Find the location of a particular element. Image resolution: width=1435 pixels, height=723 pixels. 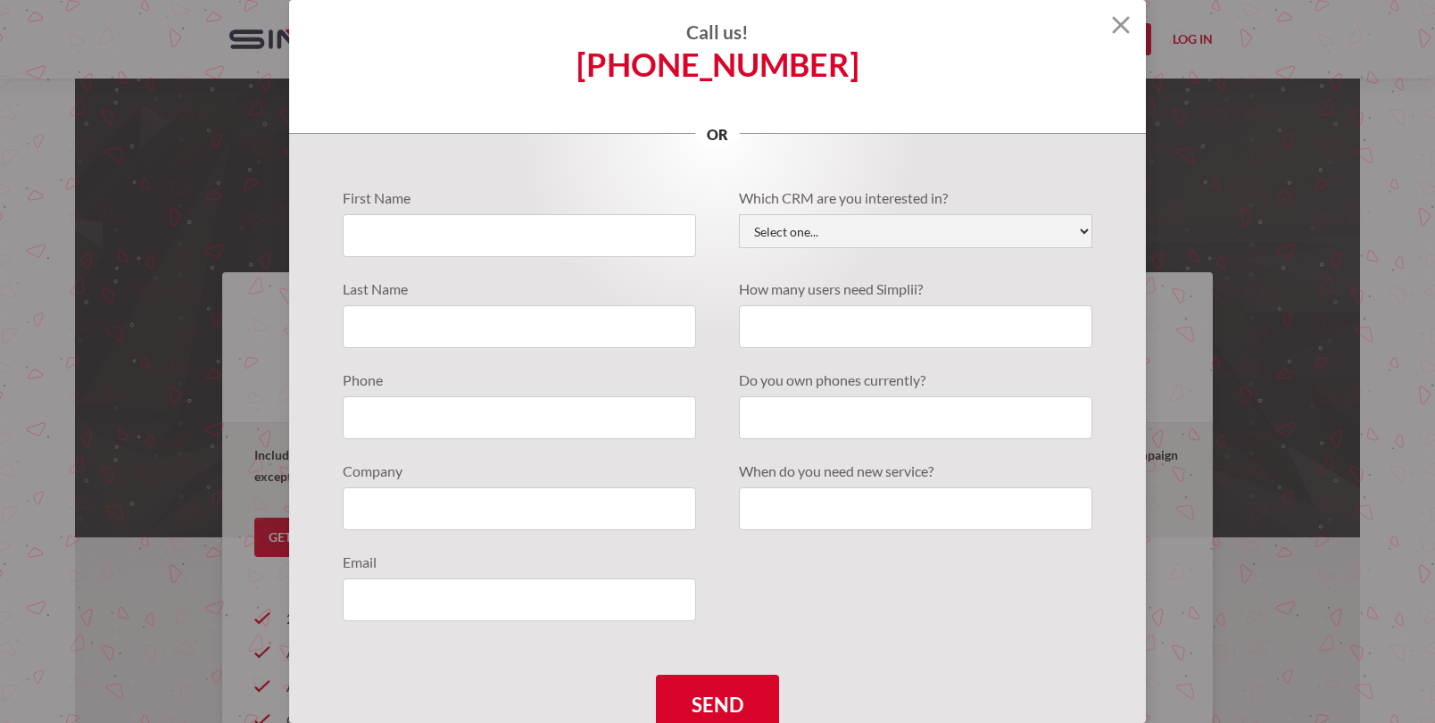

label: Company is located at coordinates (519, 471).